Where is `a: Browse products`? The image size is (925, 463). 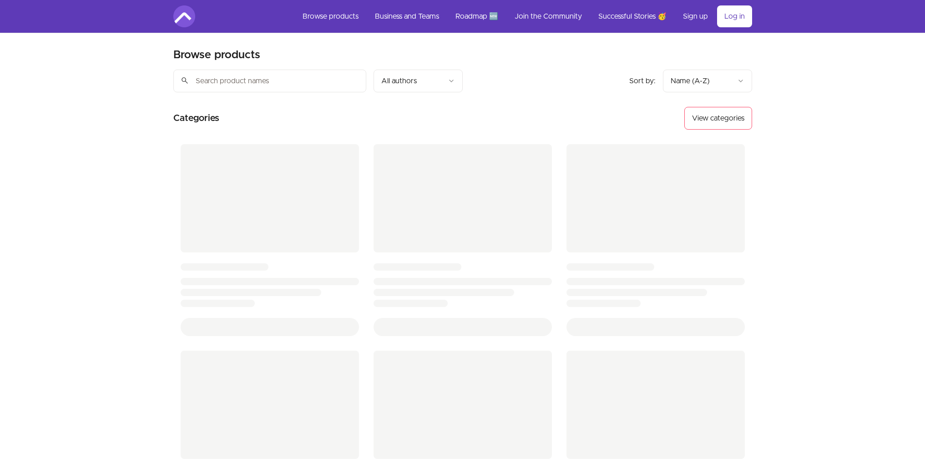
a: Browse products is located at coordinates (330, 16).